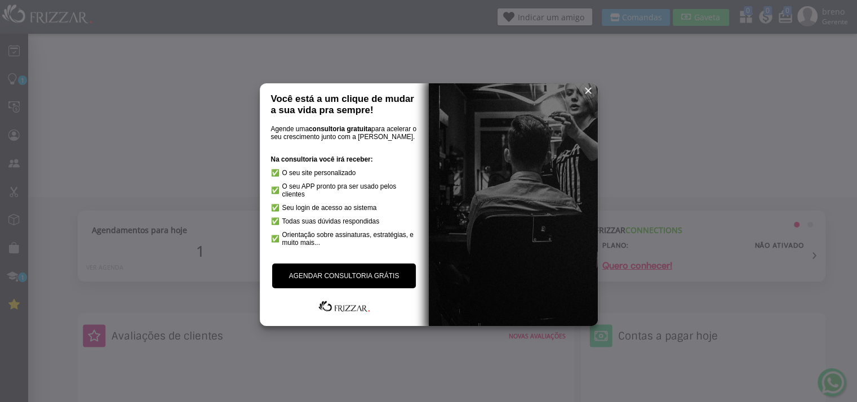 The width and height of the screenshot is (857, 402). I want to click on strong: Na consultoria você irá receber:, so click(322, 159).